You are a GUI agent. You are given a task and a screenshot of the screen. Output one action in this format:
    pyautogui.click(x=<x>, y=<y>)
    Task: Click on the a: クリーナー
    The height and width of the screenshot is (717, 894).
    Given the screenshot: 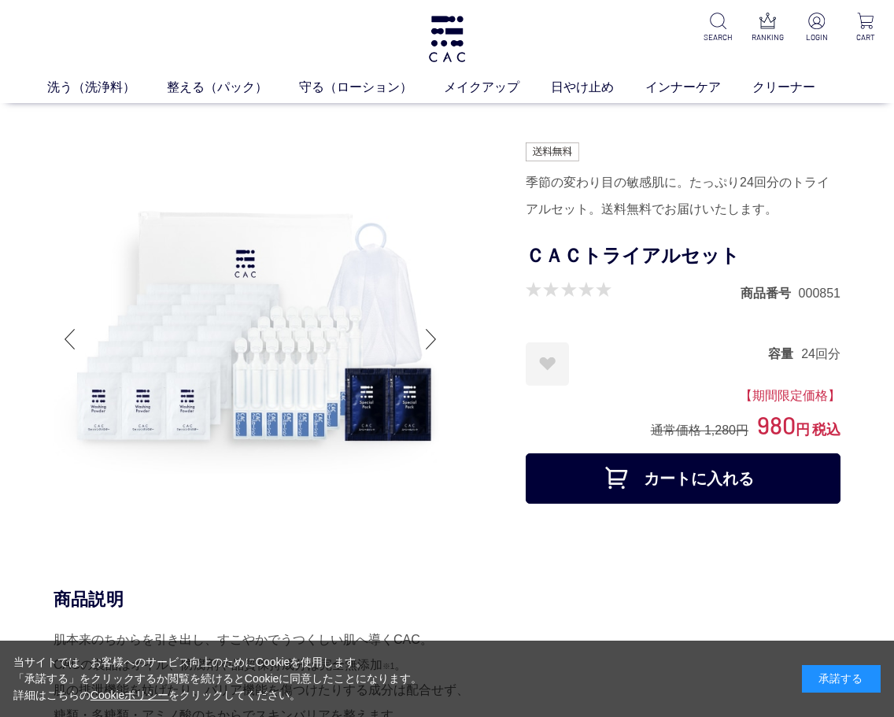 What is the action you would take?
    pyautogui.click(x=800, y=87)
    